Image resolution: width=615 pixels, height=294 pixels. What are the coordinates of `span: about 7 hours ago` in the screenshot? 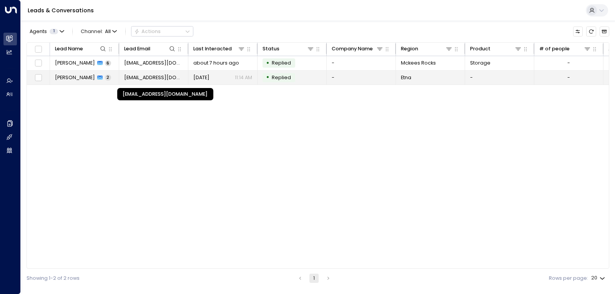 It's located at (216, 63).